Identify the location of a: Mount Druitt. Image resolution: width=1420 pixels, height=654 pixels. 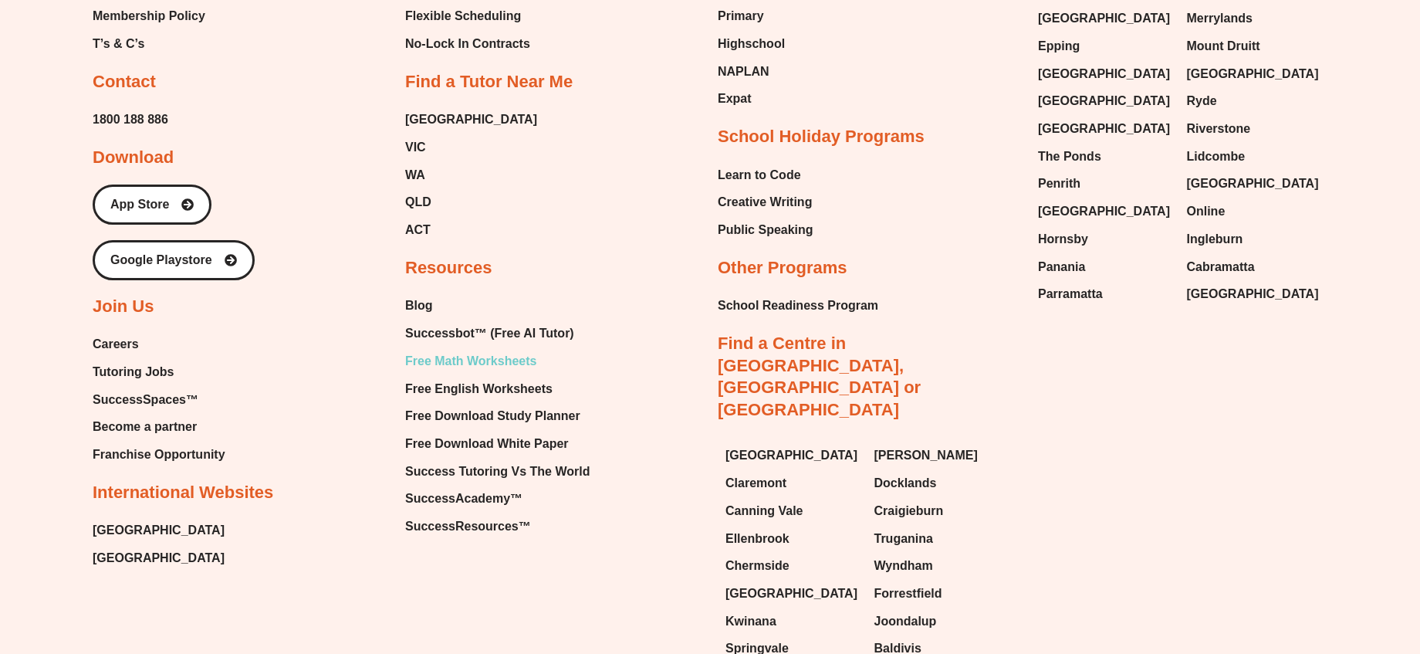
(1254, 46).